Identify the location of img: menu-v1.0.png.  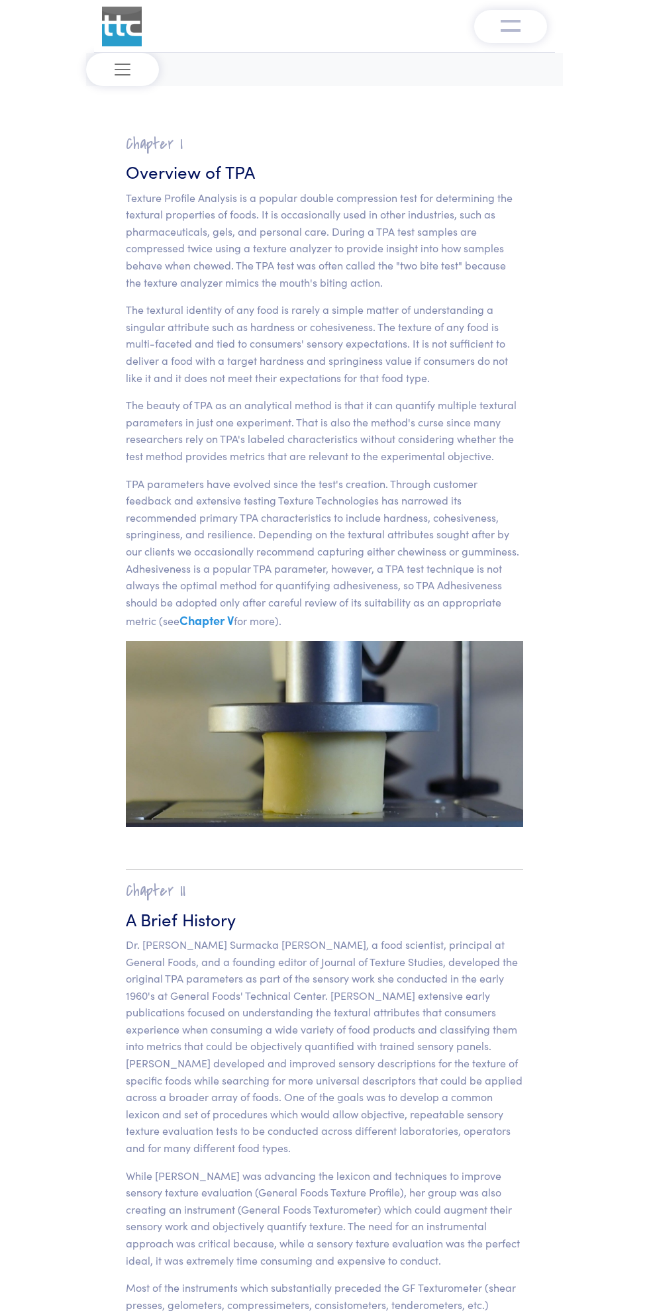
(510, 24).